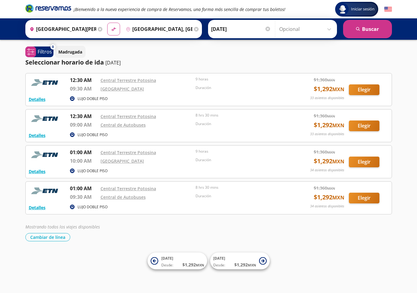 Image resolution: width=417 pixels, height=293 pixels. I want to click on input: Elegir Fecha, so click(241, 29).